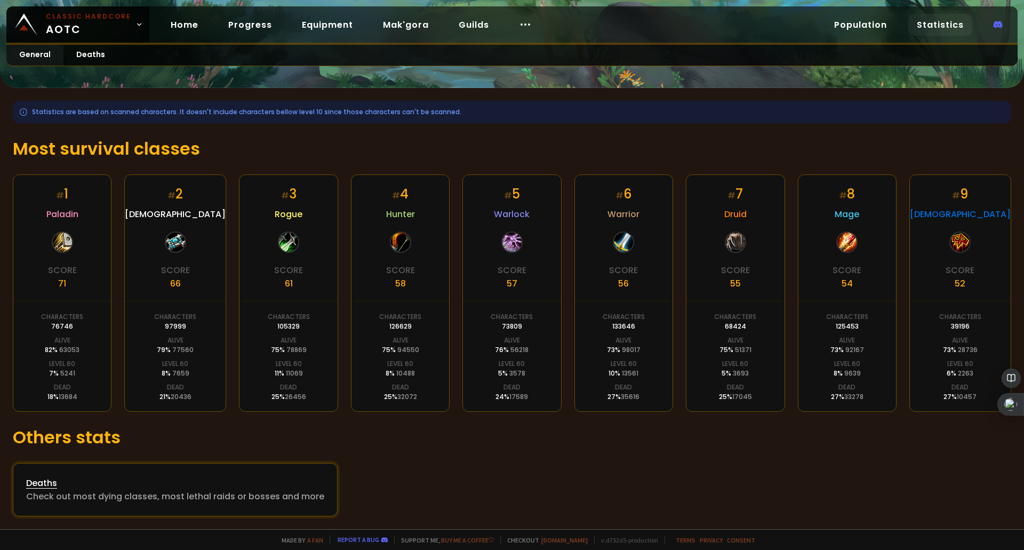  Describe the element at coordinates (400, 214) in the screenshot. I see `span: Hunter` at that location.